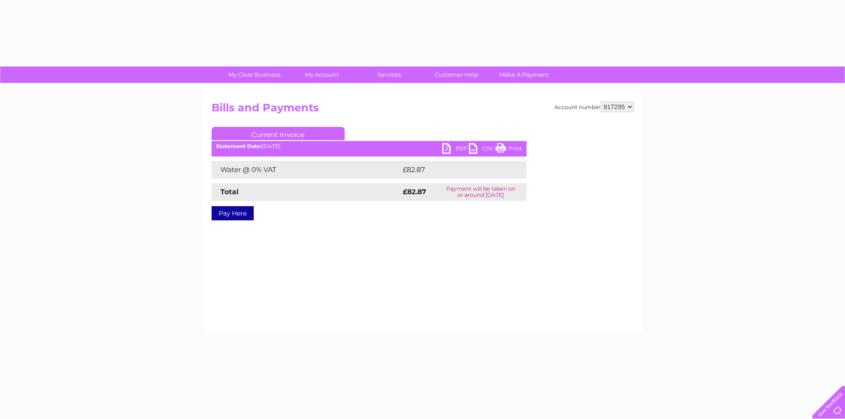 The image size is (845, 419). I want to click on strong: Total, so click(229, 192).